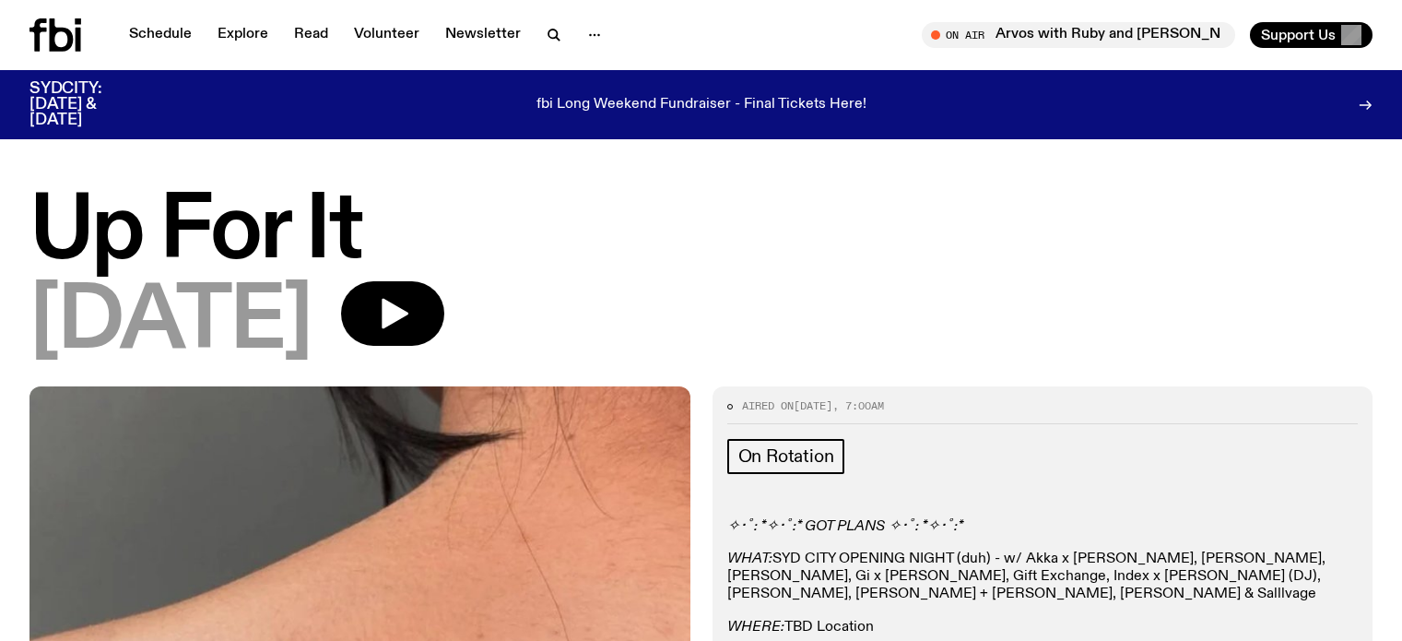  What do you see at coordinates (700, 232) in the screenshot?
I see `h1: Up For It` at bounding box center [700, 232].